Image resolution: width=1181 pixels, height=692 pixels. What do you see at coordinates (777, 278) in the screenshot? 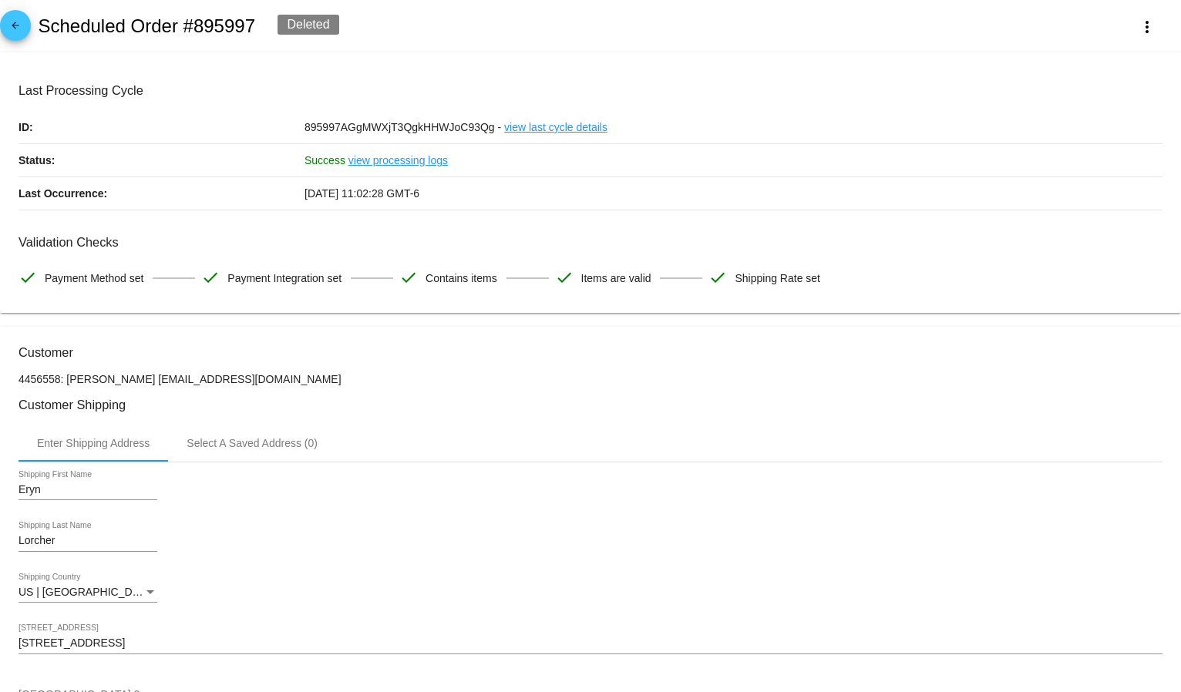
I see `span: Shipping Rate set` at bounding box center [777, 278].